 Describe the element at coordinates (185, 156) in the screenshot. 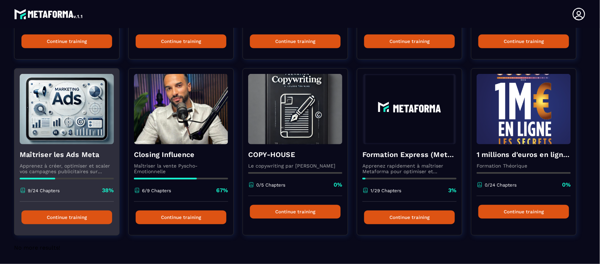

I see `a: formation-backgroundClosing InfluenceMaîtriser la vente Pyscho-Émotionnelle6/9 Chapters67%Continu...` at that location.